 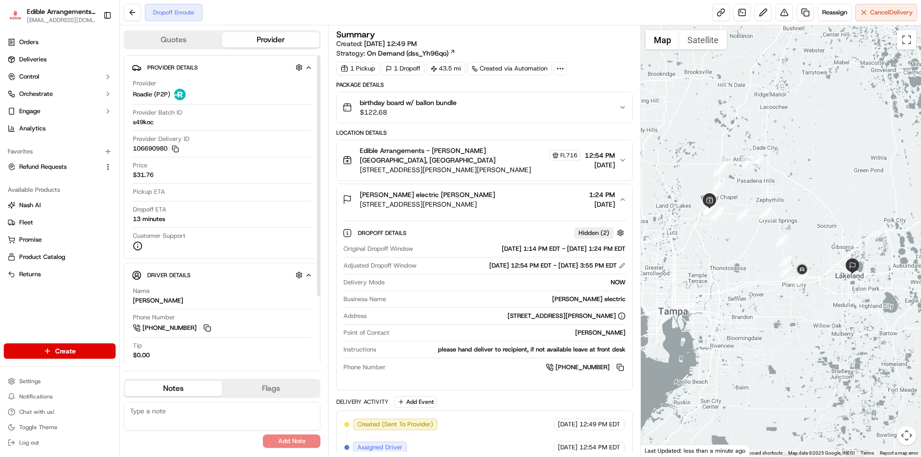 I want to click on span: Analytics, so click(x=32, y=129).